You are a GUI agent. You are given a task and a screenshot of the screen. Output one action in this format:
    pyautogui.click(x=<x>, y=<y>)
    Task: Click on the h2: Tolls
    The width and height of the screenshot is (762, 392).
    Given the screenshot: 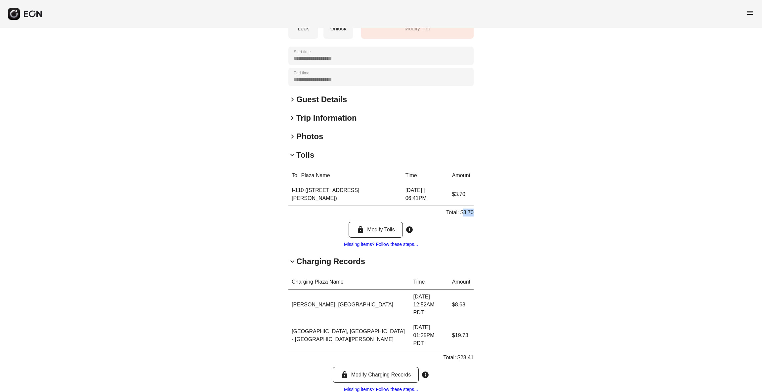 What is the action you would take?
    pyautogui.click(x=305, y=155)
    